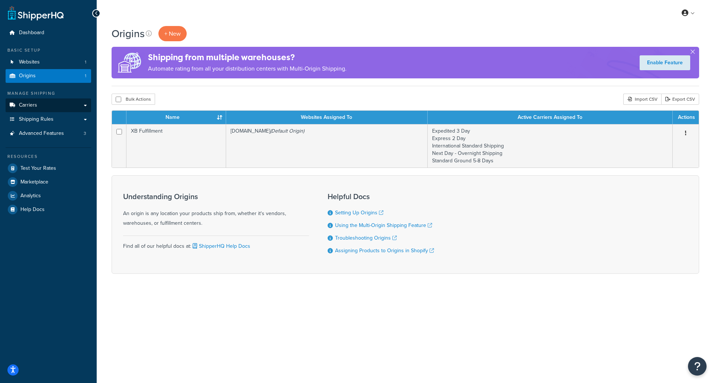 The width and height of the screenshot is (714, 383). Describe the element at coordinates (48, 62) in the screenshot. I see `li: Websites` at that location.